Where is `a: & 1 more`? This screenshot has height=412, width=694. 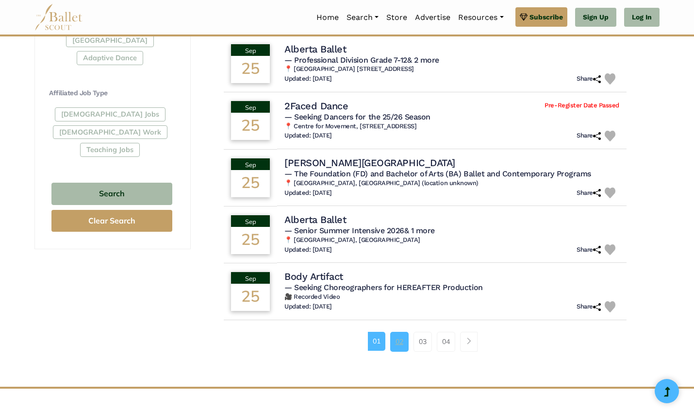
a: & 1 more is located at coordinates (419, 230).